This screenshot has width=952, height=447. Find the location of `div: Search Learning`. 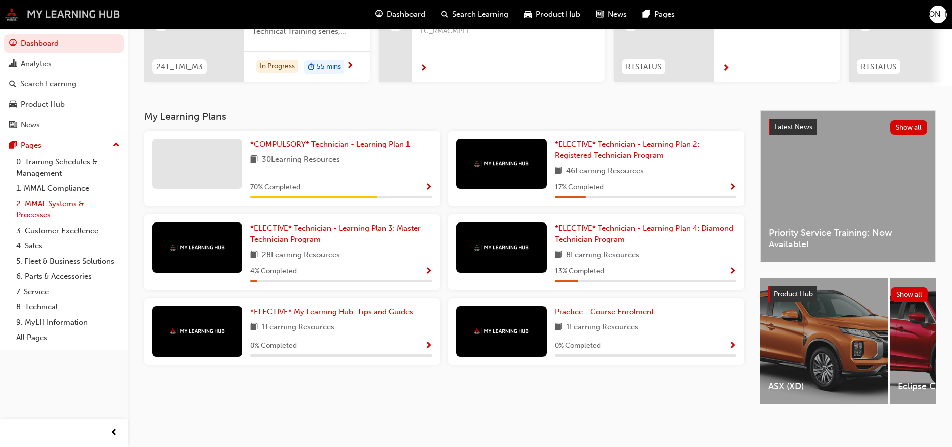

div: Search Learning is located at coordinates (48, 84).